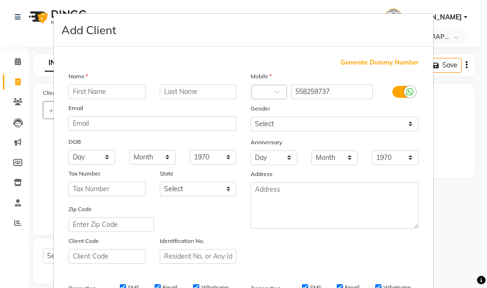  Describe the element at coordinates (379, 63) in the screenshot. I see `span: Generate Dummy Number` at that location.